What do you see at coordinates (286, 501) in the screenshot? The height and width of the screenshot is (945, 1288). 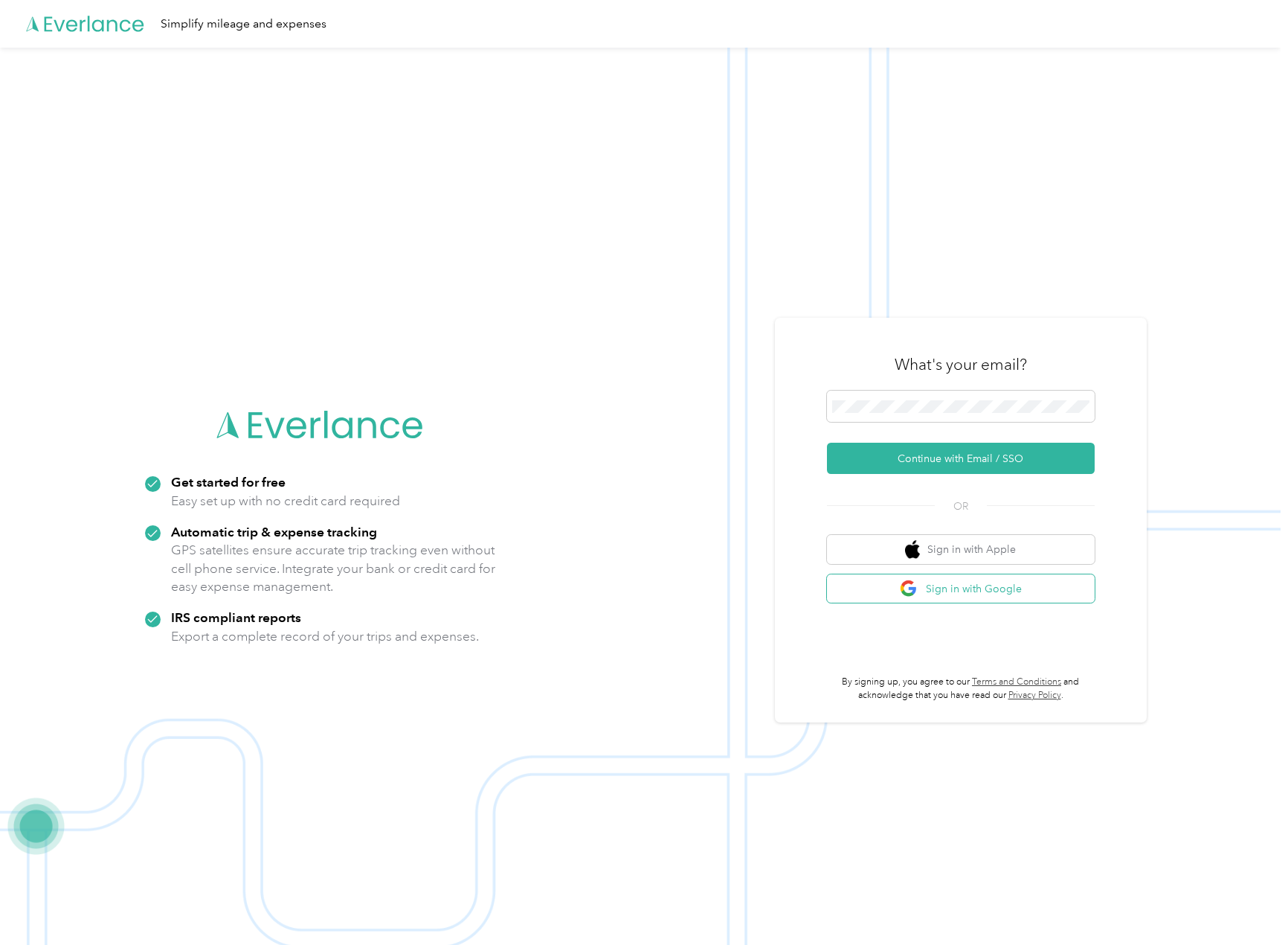 I see `p: Easy set up with no credit card required` at bounding box center [286, 501].